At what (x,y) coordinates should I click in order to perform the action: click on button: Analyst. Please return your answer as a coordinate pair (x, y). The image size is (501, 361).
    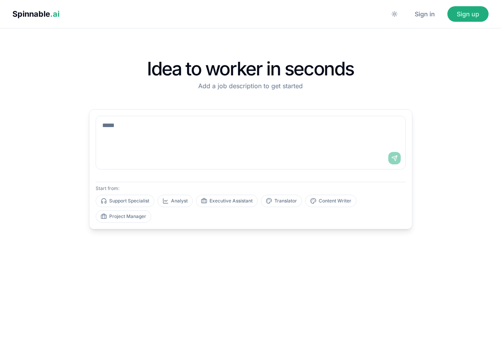
    Looking at the image, I should click on (175, 201).